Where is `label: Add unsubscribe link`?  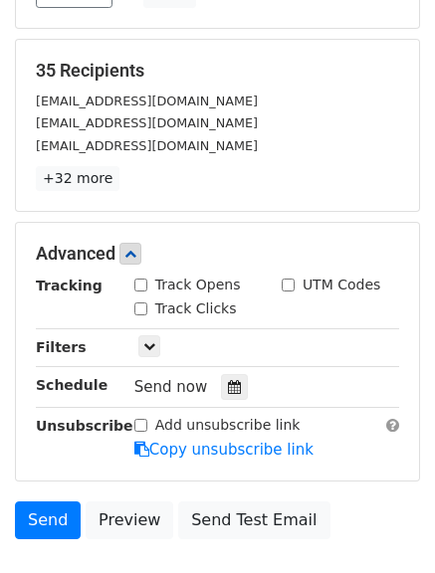
label: Add unsubscribe link is located at coordinates (228, 425).